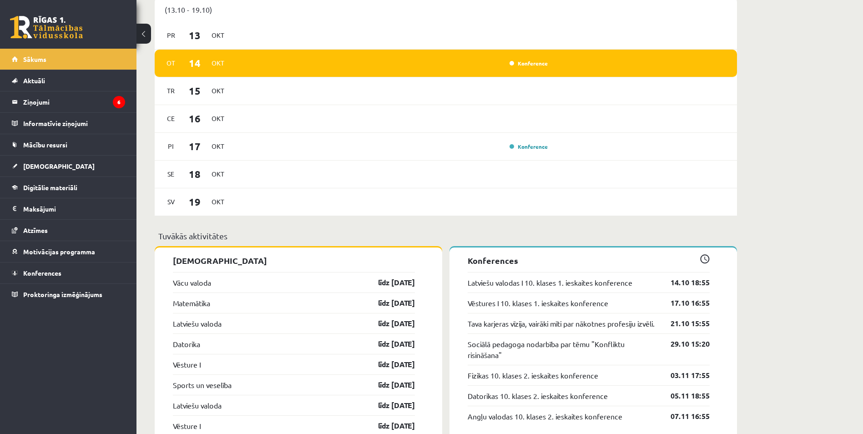  I want to click on a: Digitālie materiāli, so click(68, 188).